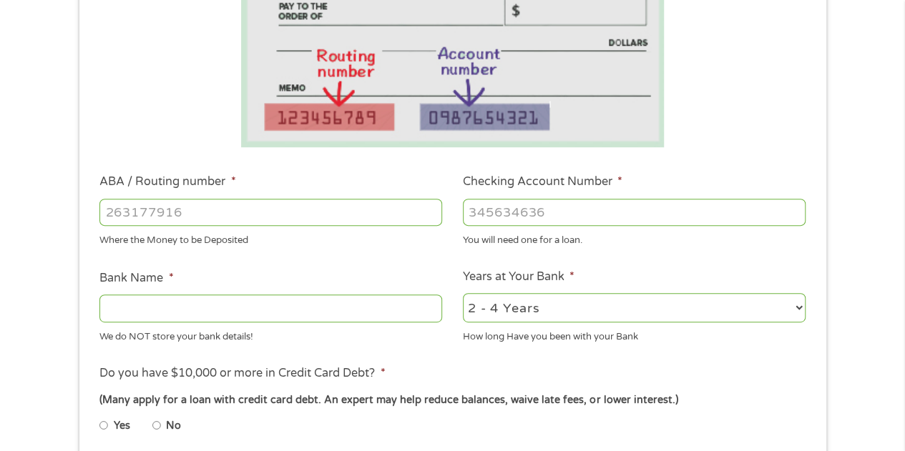  What do you see at coordinates (452, 401) in the screenshot?
I see `div: (Many apply for a loan with credit card debt. An expert may help reduce balances, waive late fees...` at bounding box center [452, 401].